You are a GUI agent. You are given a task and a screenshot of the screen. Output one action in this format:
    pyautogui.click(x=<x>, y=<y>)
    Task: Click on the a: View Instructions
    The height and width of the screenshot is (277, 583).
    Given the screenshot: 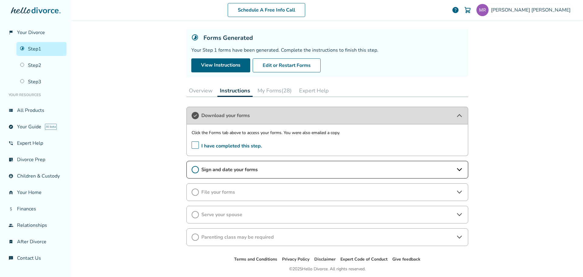 What is the action you would take?
    pyautogui.click(x=221, y=65)
    